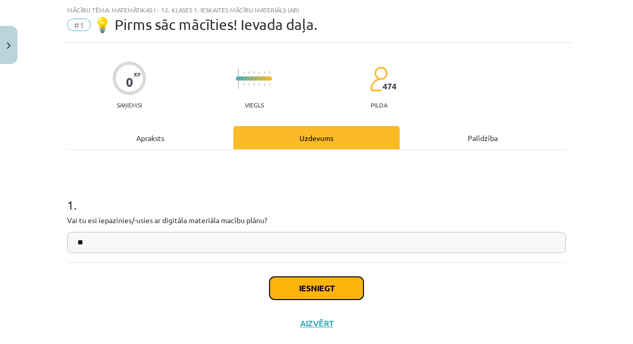  Describe the element at coordinates (317, 10) in the screenshot. I see `div: Mācību tēma: Matemātikas i - 12. klases 1. ieskaites mācību materiāls (ab)` at that location.